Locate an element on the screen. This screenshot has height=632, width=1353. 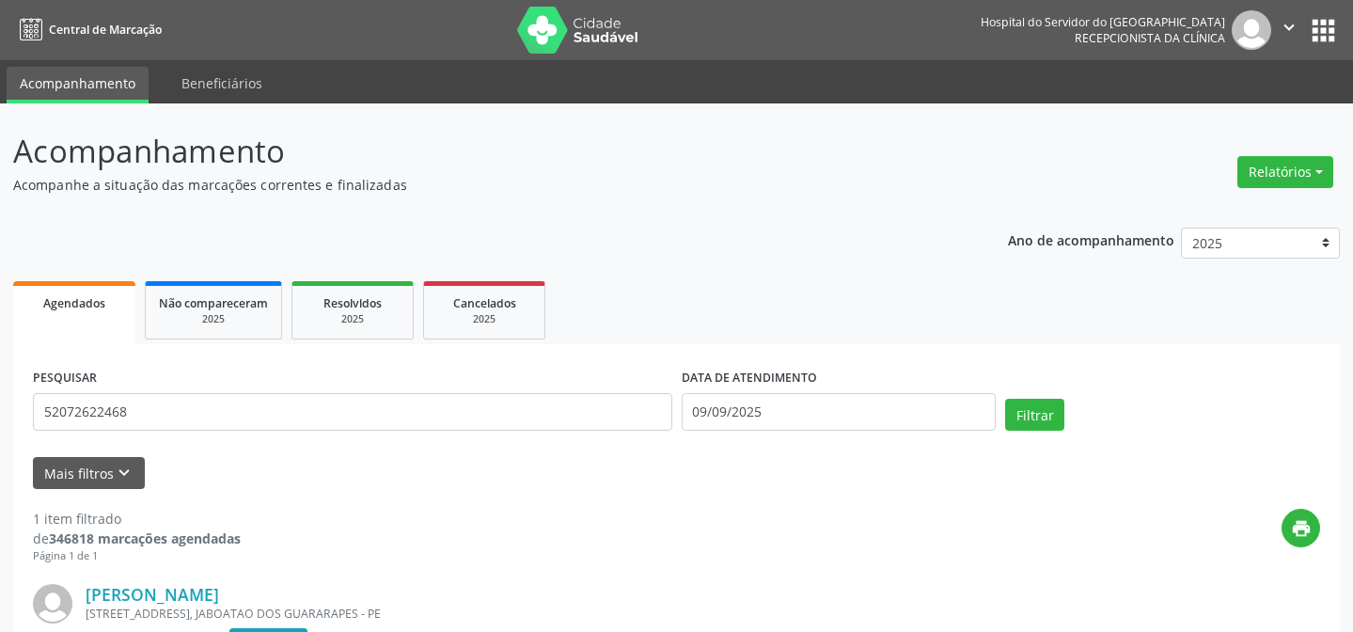
label: DATA DE ATENDIMENTO is located at coordinates (749, 378).